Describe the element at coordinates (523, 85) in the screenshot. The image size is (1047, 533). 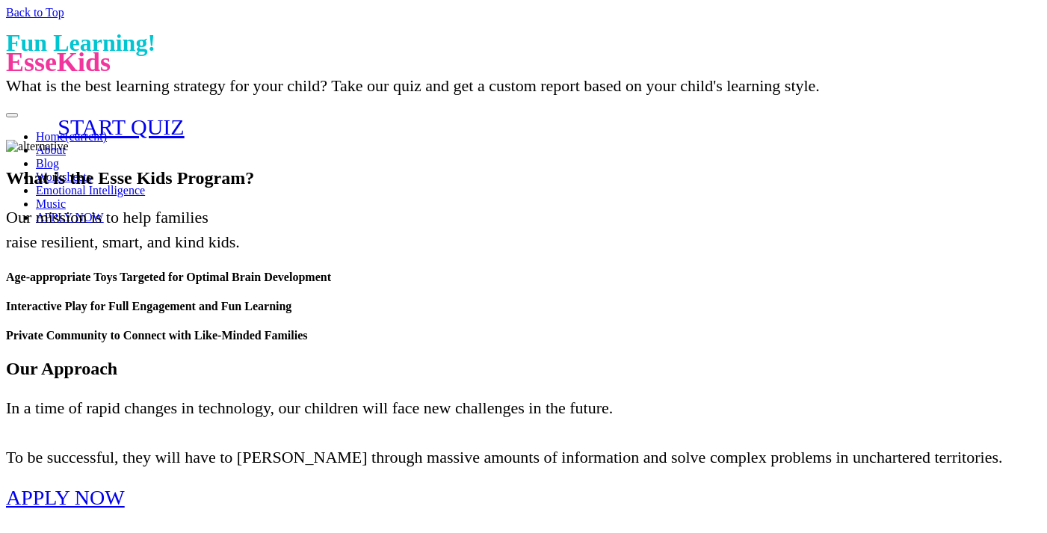
I see `p: What is the best learning strategy for your child? Take our quiz and get a custom report based on...` at that location.